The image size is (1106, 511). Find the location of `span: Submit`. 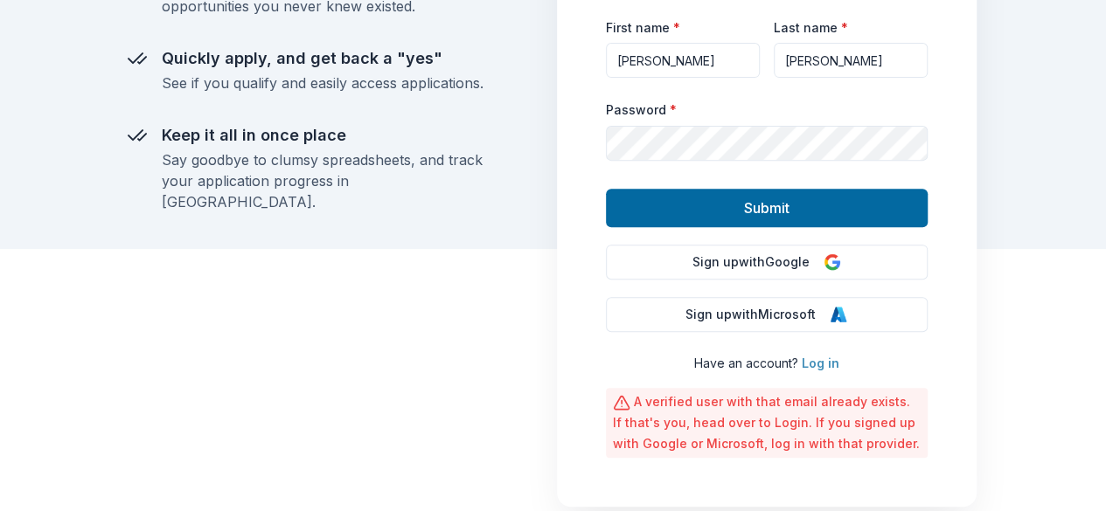

span: Submit is located at coordinates (767, 208).